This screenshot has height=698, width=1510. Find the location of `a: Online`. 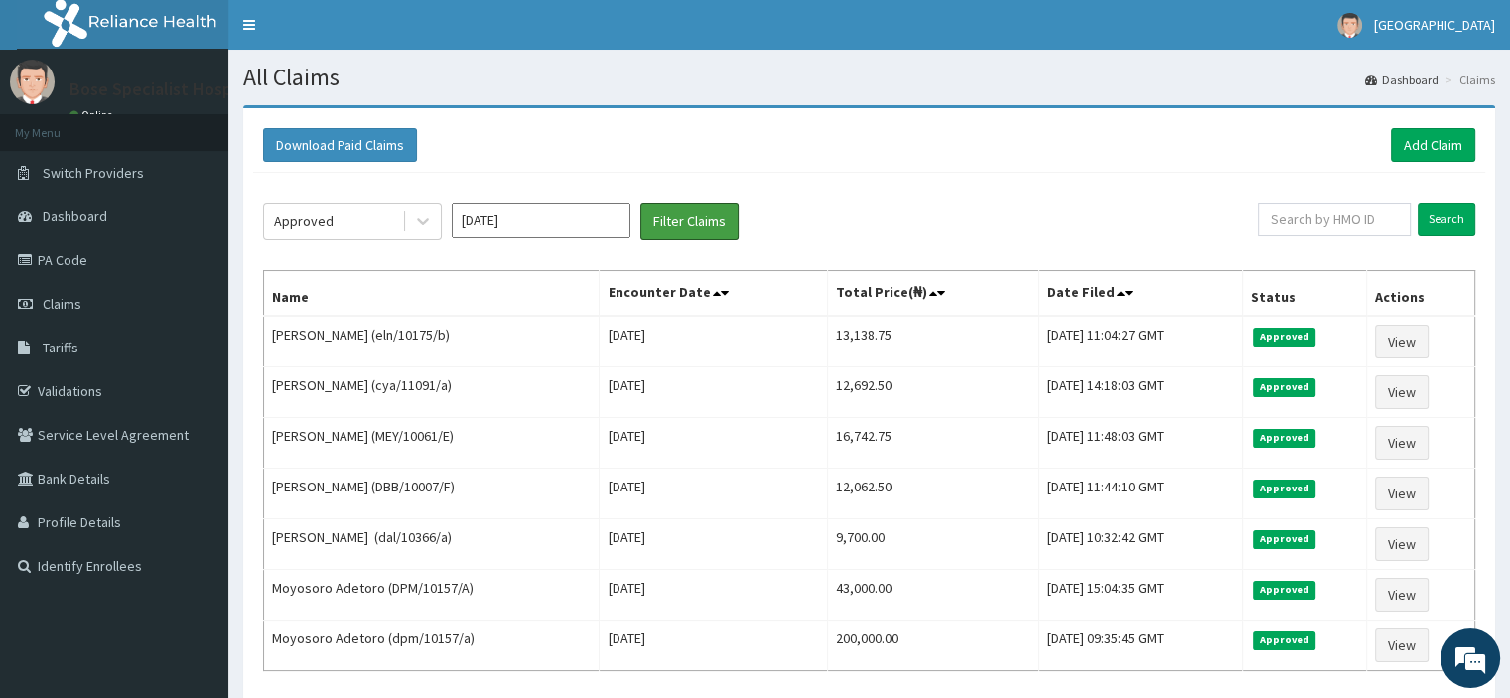

a: Online is located at coordinates (93, 115).